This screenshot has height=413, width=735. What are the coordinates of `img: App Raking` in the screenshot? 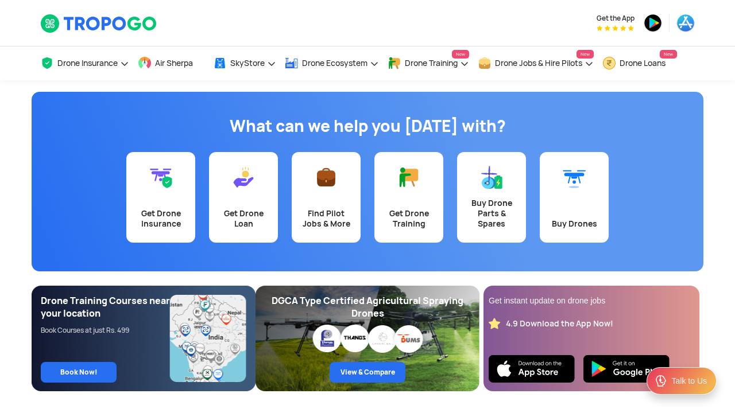 It's located at (615, 28).